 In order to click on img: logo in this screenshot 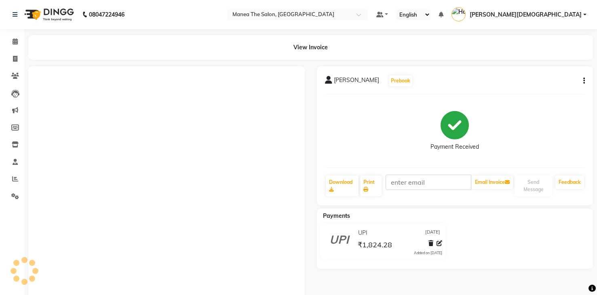, I will do `click(48, 15)`.